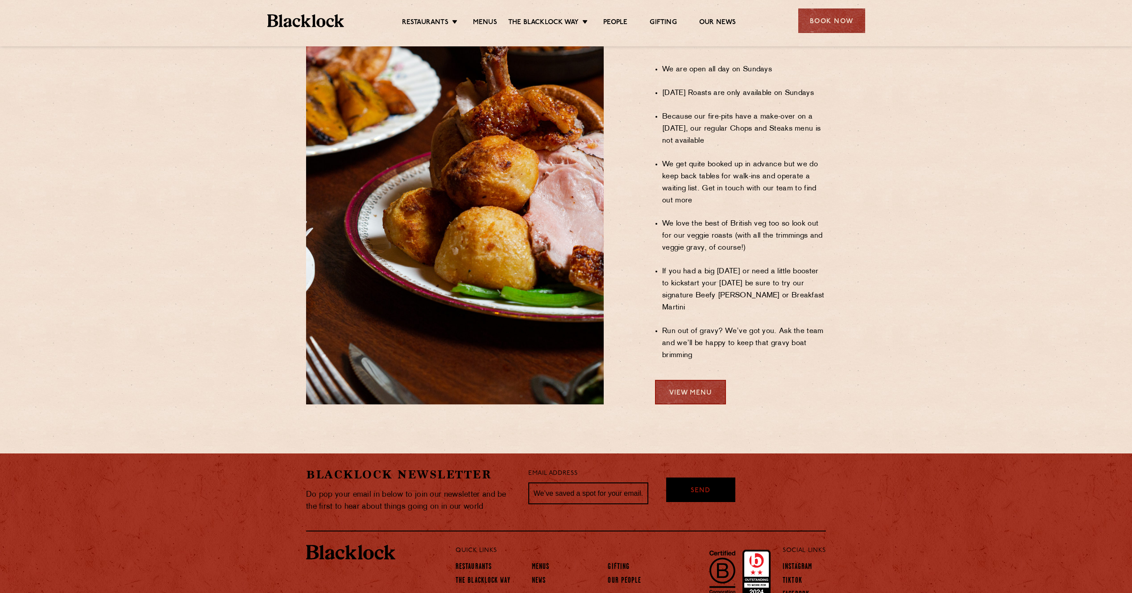 This screenshot has width=1132, height=593. What do you see at coordinates (744, 236) in the screenshot?
I see `li: We love the best of British veg too so look out for our veggie roasts (with all the trimmings and...` at bounding box center [744, 236].